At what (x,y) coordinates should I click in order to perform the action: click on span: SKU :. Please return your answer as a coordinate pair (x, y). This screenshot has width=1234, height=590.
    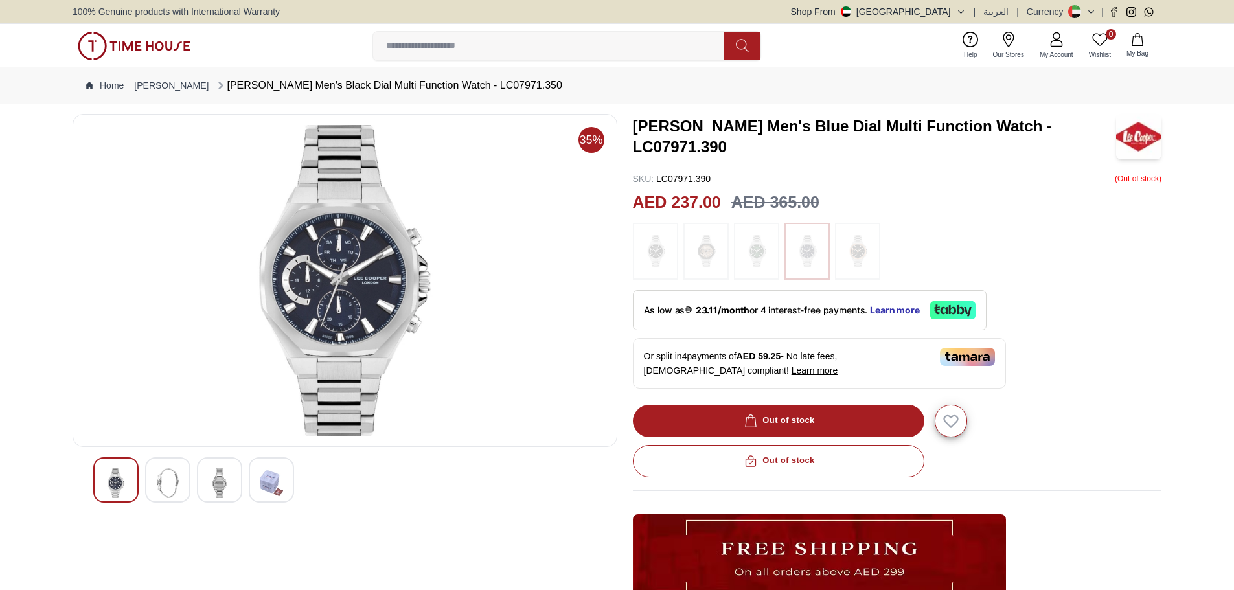
    Looking at the image, I should click on (643, 179).